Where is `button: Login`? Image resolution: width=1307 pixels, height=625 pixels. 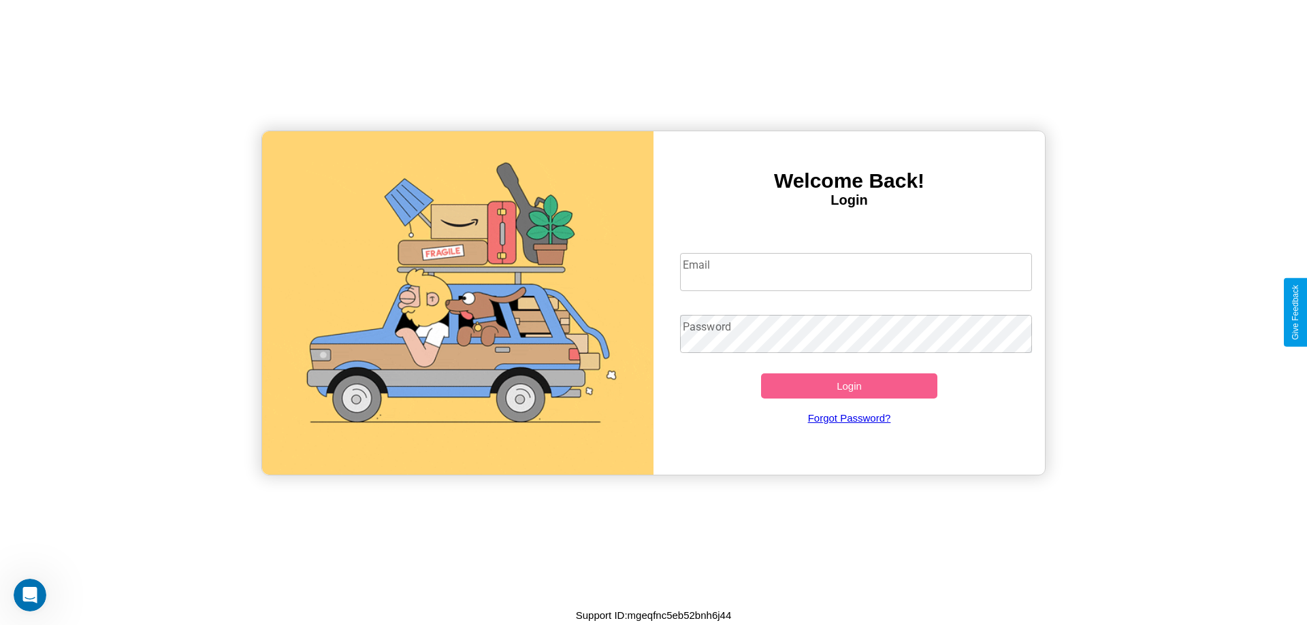 button: Login is located at coordinates (849, 386).